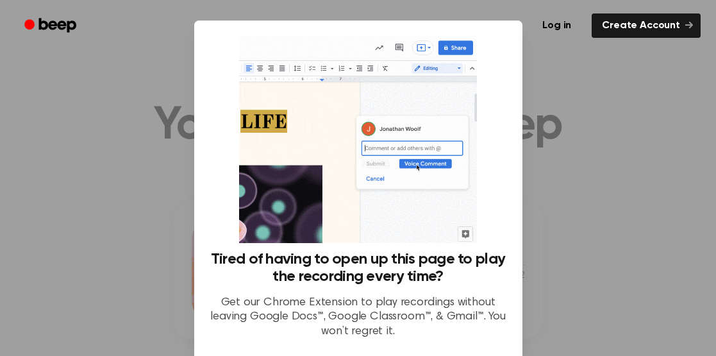 This screenshot has height=356, width=716. What do you see at coordinates (557, 26) in the screenshot?
I see `a: Log in` at bounding box center [557, 26].